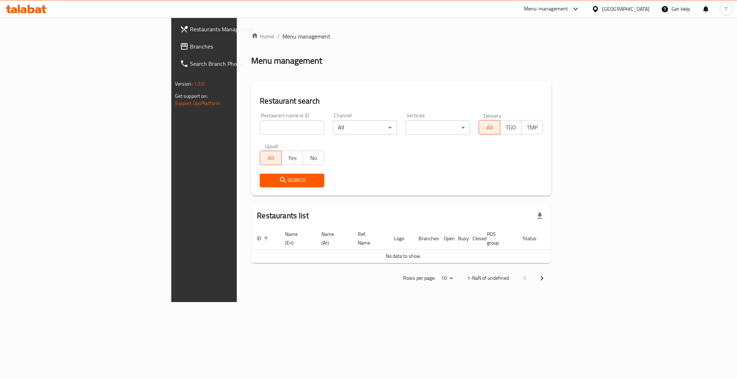 The height and width of the screenshot is (379, 737). What do you see at coordinates (199, 84) in the screenshot?
I see `span: 1.0.0` at bounding box center [199, 84].